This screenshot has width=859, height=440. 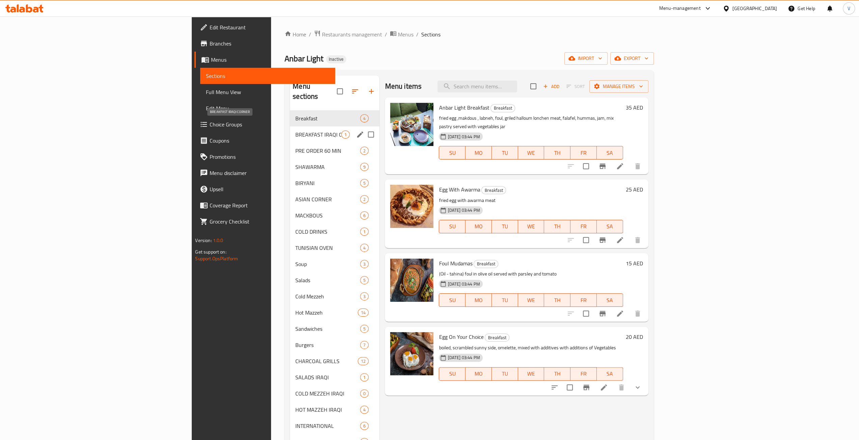 I want to click on span: 2, so click(x=364, y=199).